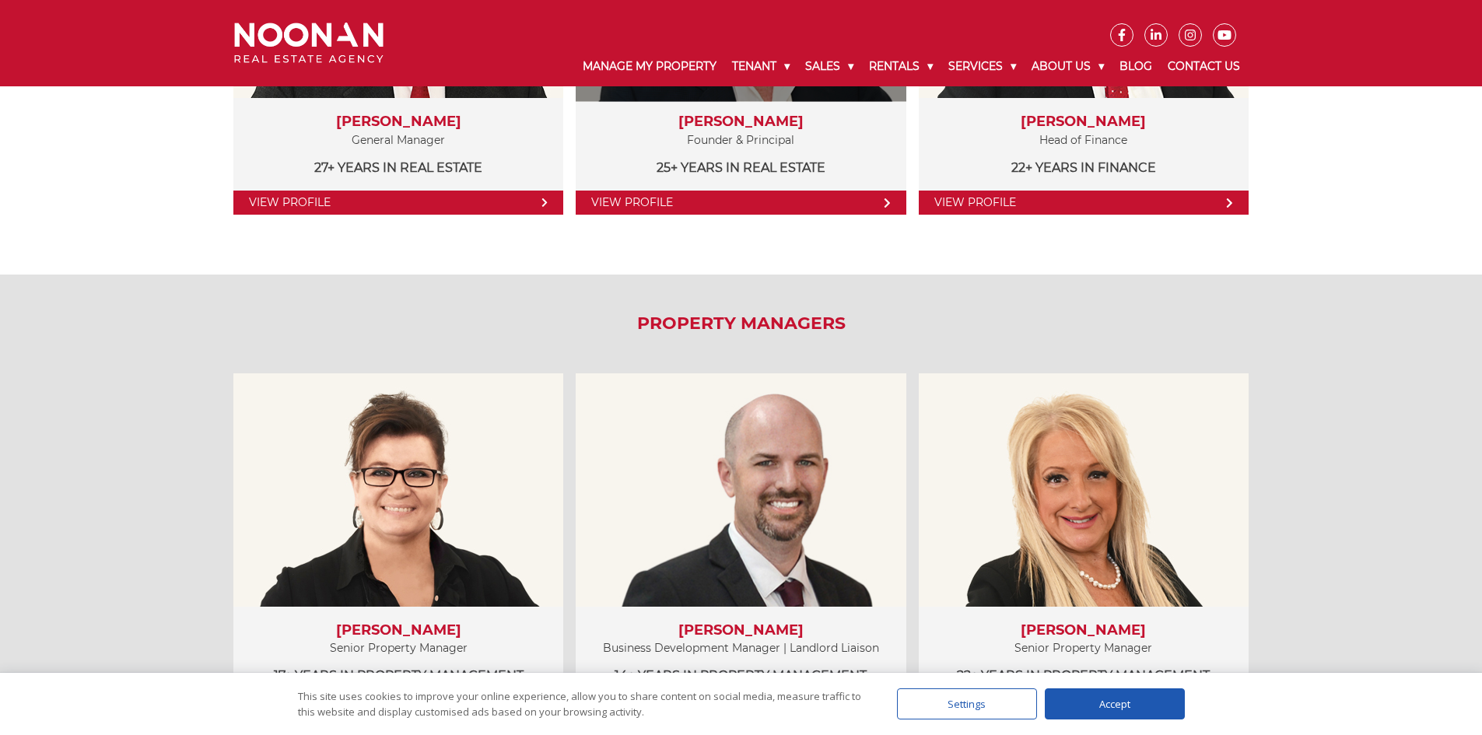 Image resolution: width=1482 pixels, height=735 pixels. What do you see at coordinates (741, 648) in the screenshot?
I see `p: Business Development Manager | Landlord Liaison` at bounding box center [741, 648].